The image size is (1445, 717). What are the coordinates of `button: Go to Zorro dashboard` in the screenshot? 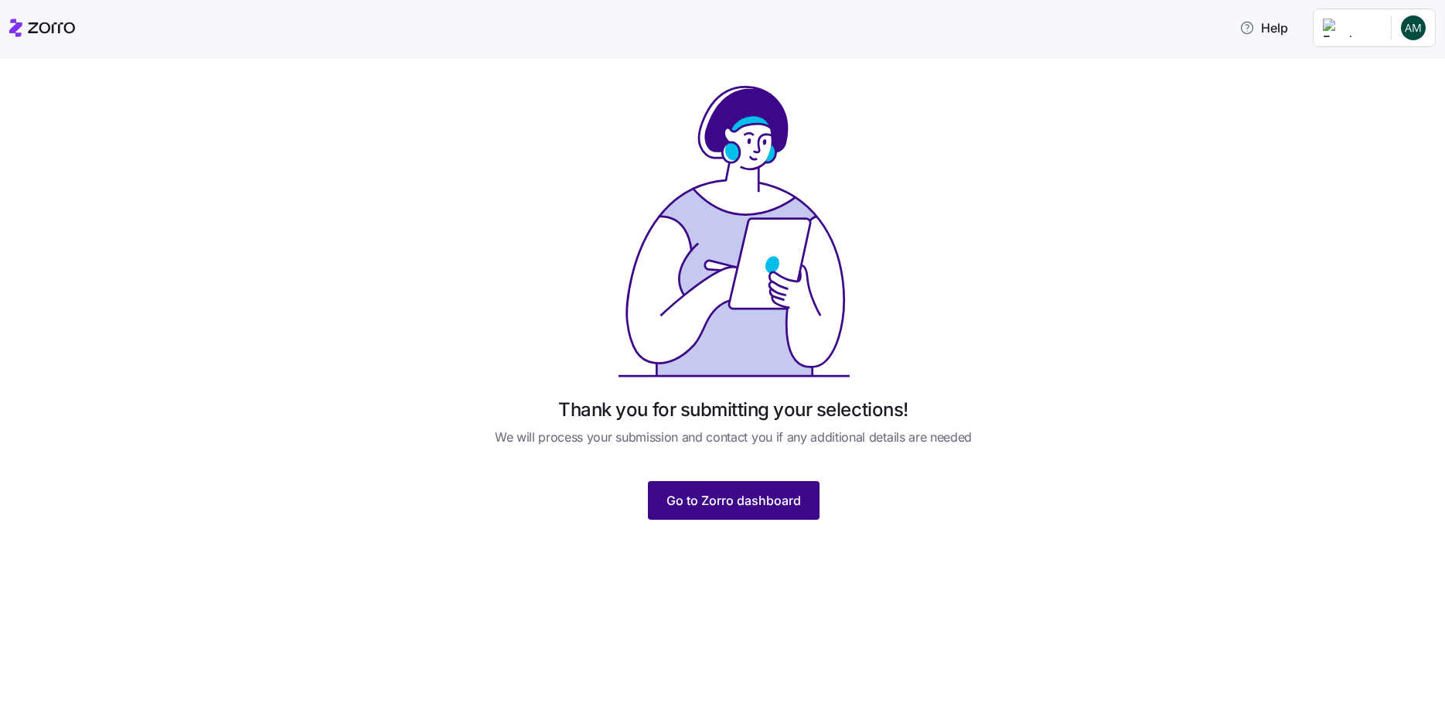 It's located at (734, 500).